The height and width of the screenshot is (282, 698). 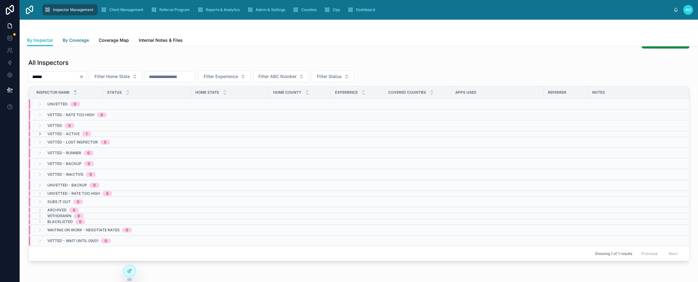 I want to click on span: Admin & Settings, so click(x=270, y=10).